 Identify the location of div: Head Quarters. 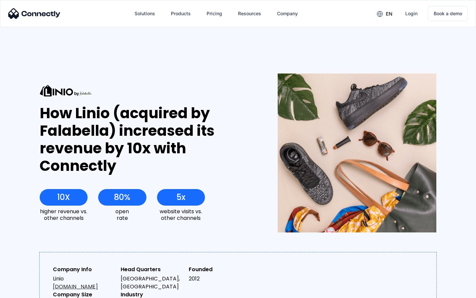
(152, 269).